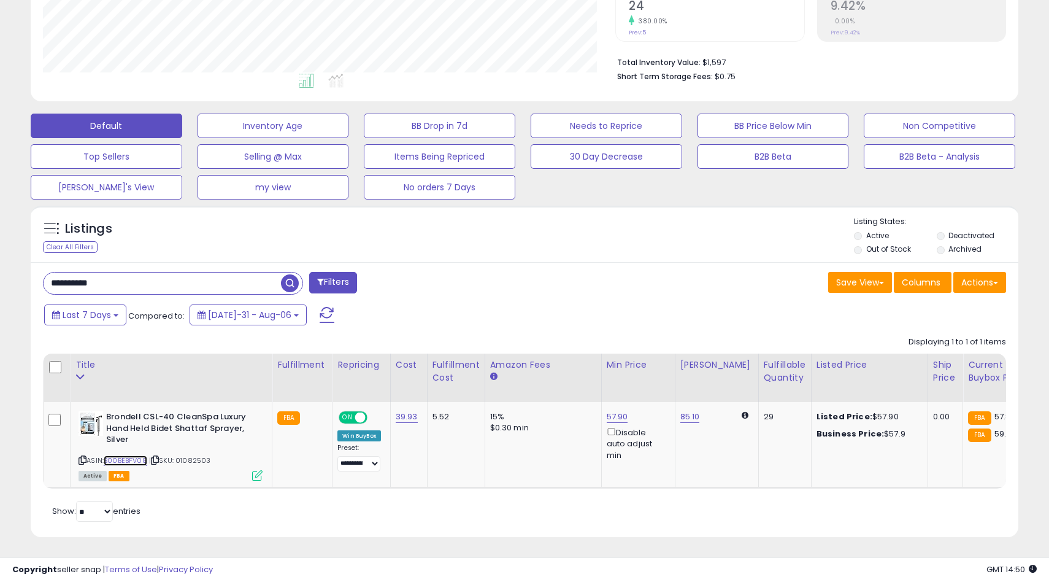  What do you see at coordinates (725, 76) in the screenshot?
I see `span: $0.75` at bounding box center [725, 76].